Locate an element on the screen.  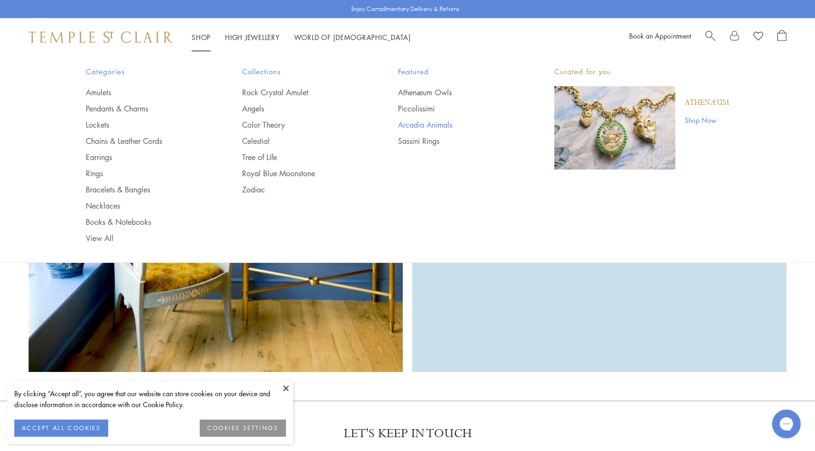
a: Necklaces is located at coordinates (145, 206).